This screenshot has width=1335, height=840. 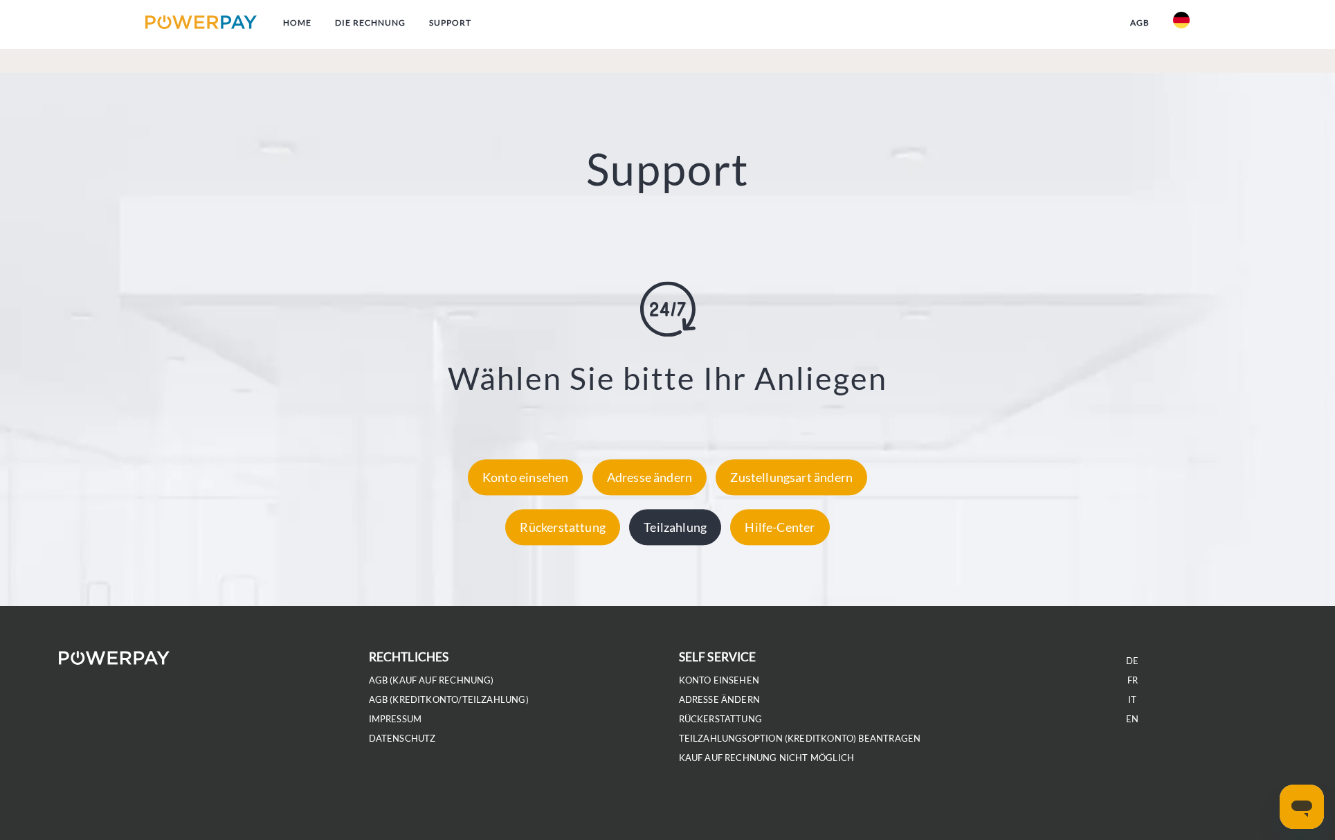 I want to click on h3: Wählen Sie bitte Ihr Anliegen, so click(x=667, y=378).